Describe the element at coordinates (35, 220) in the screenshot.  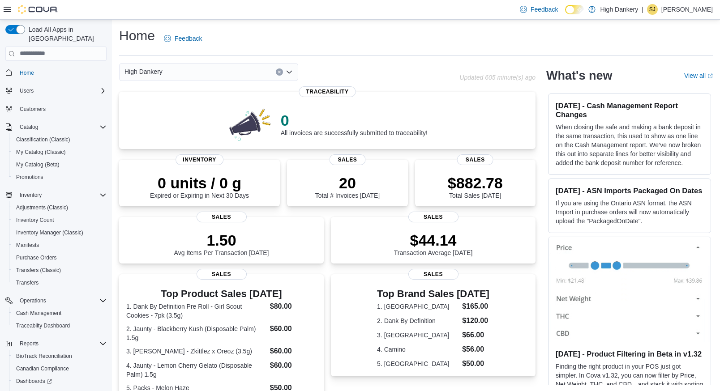
I see `a: Inventory Count` at that location.